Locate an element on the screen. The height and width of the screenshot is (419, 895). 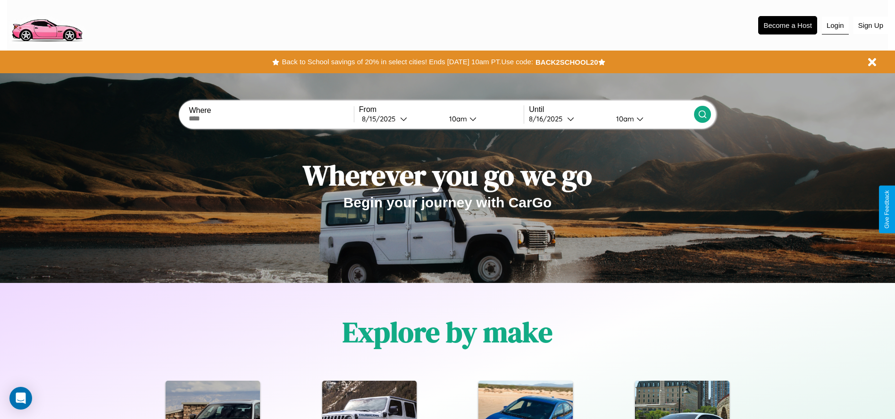
div: 8 / 15 / 2025 is located at coordinates (381, 118).